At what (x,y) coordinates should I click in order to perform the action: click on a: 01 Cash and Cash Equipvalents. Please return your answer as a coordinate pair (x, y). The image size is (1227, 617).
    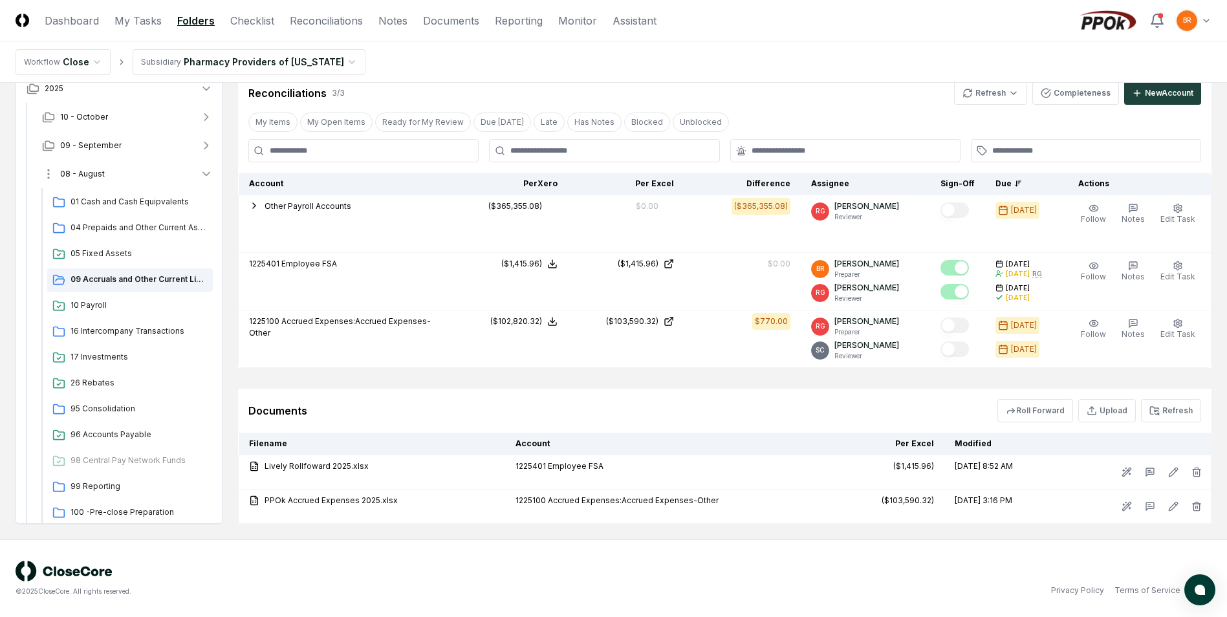
    Looking at the image, I should click on (130, 202).